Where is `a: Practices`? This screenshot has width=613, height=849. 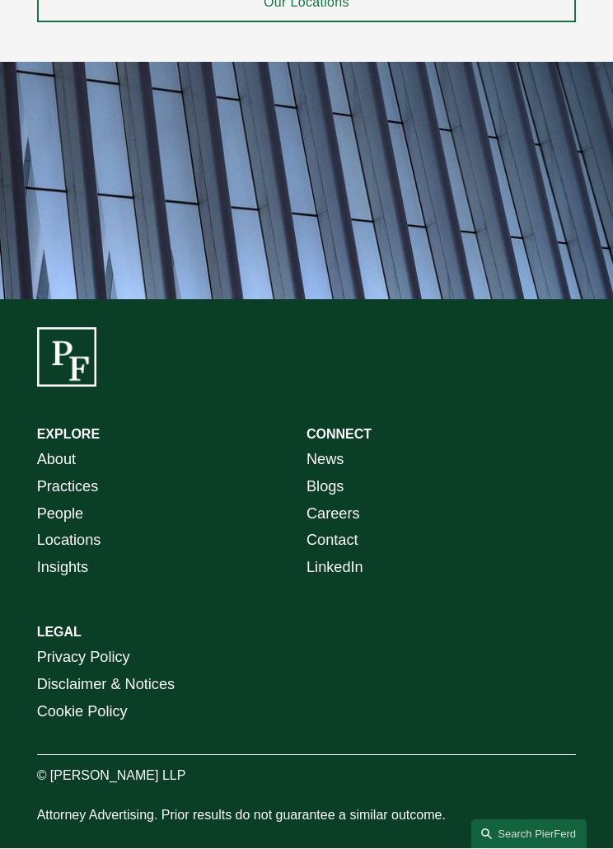
a: Practices is located at coordinates (68, 487).